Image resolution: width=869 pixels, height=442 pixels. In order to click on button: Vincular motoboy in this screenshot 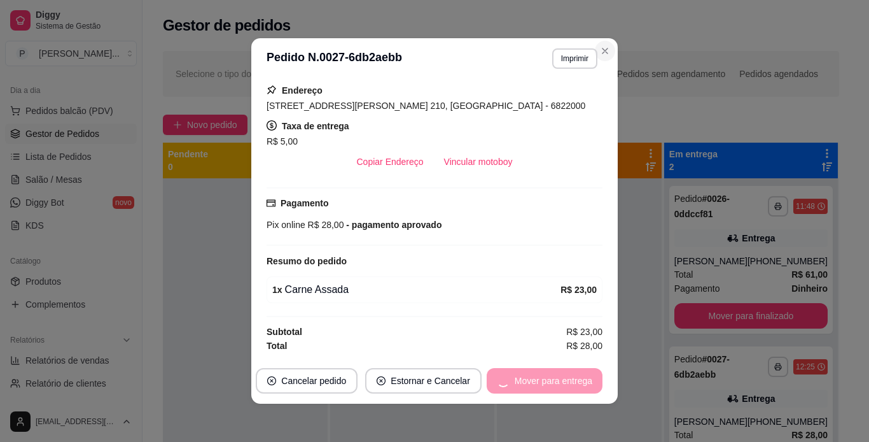, I will do `click(478, 162)`.